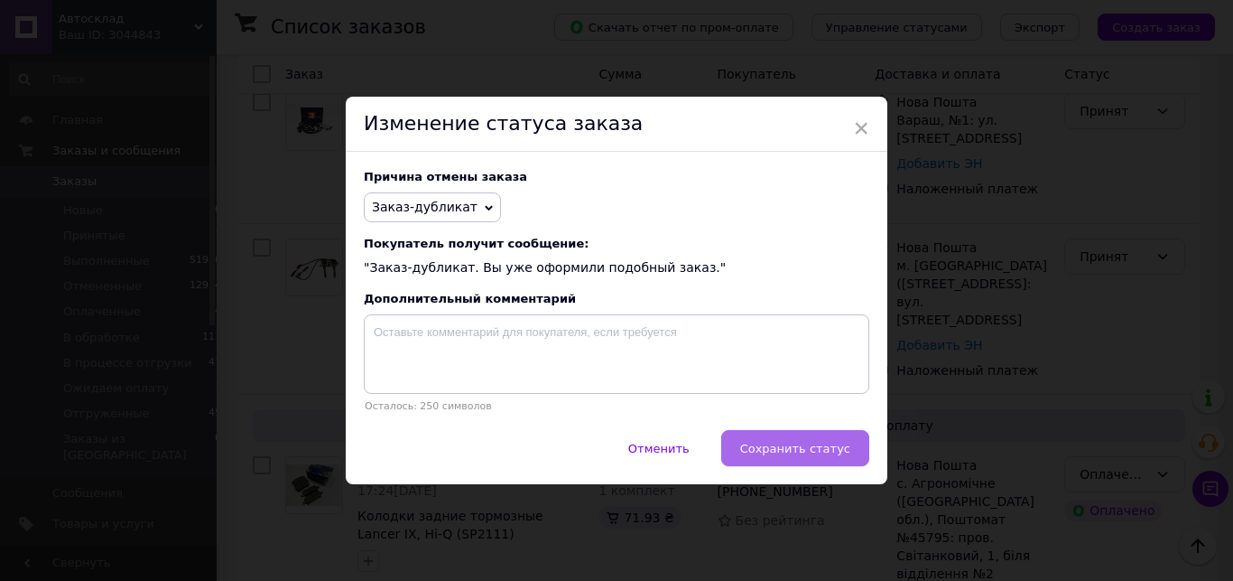 The height and width of the screenshot is (581, 1233). I want to click on button: Отменить, so click(659, 448).